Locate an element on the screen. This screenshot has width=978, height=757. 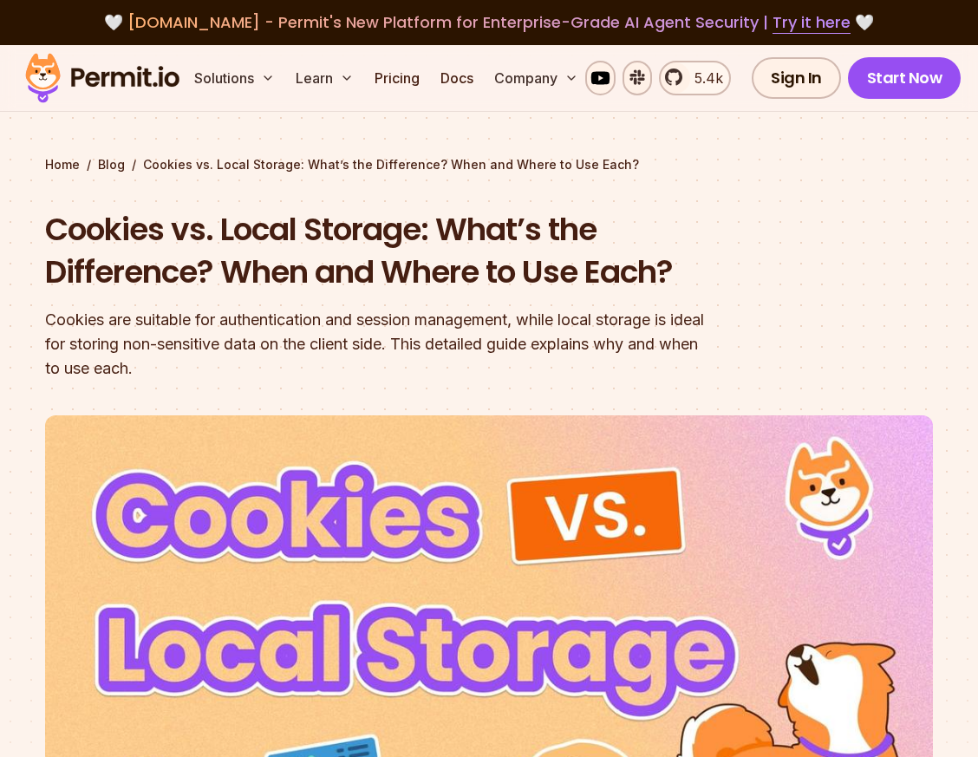
a: Start Now is located at coordinates (905, 78).